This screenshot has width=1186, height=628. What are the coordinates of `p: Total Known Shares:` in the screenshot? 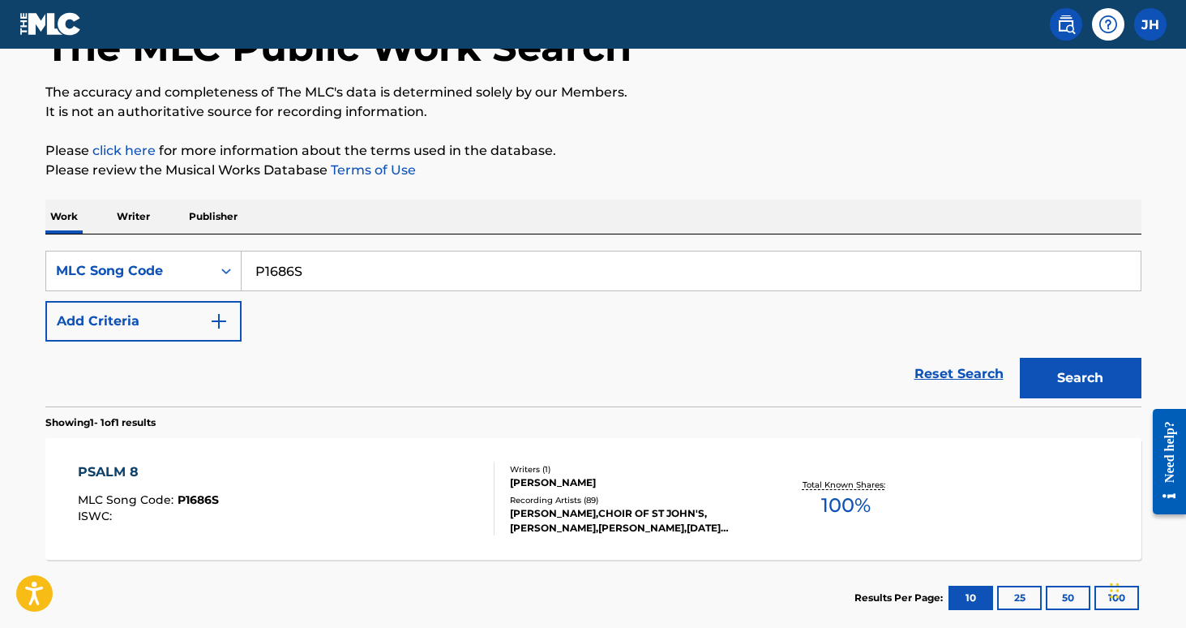 It's located at (846, 484).